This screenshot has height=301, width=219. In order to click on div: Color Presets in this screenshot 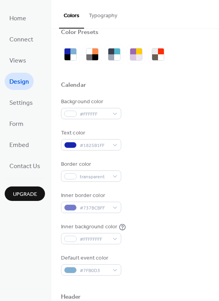, I will do `click(80, 32)`.